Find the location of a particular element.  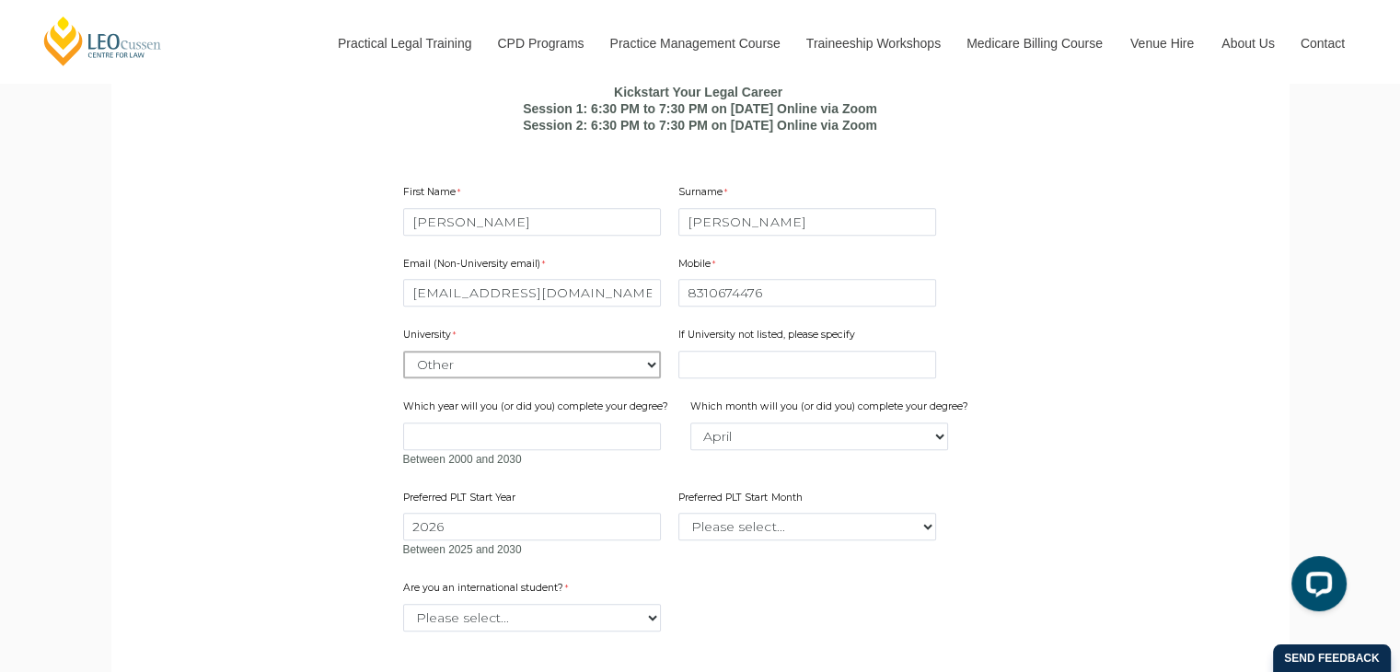

label: First Name is located at coordinates (433, 194).